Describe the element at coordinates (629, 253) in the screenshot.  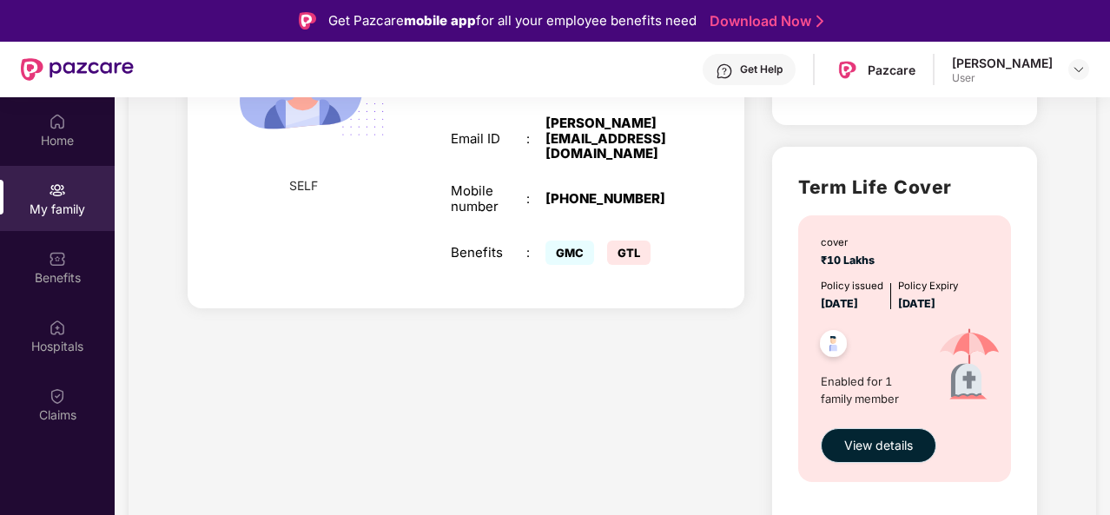
I see `span: GTL` at that location.